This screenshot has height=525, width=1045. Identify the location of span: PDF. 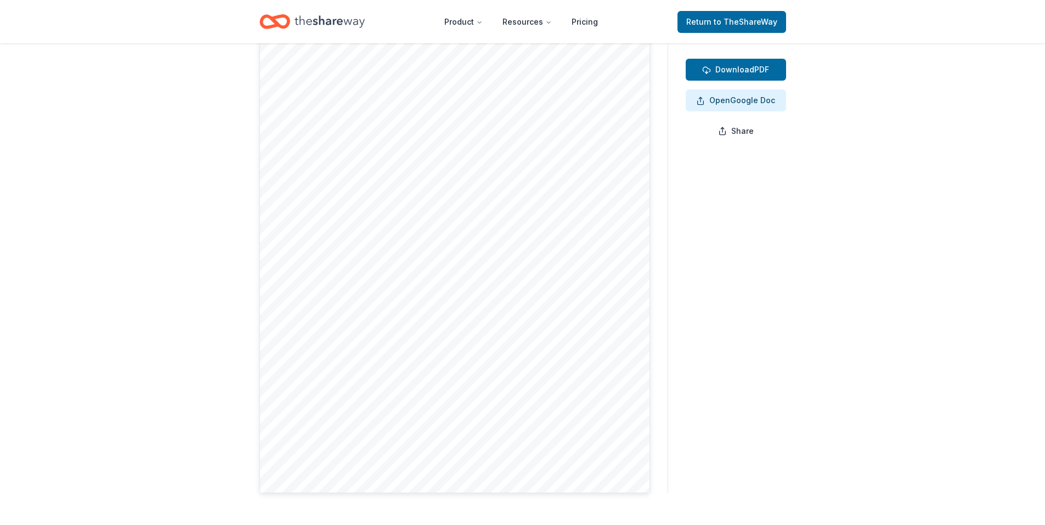
(736, 70).